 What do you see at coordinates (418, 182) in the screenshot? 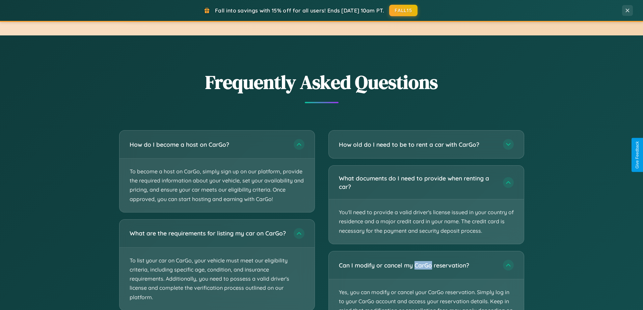
I see `h3: What documents do I need to provide when renting a car?` at bounding box center [418, 182].